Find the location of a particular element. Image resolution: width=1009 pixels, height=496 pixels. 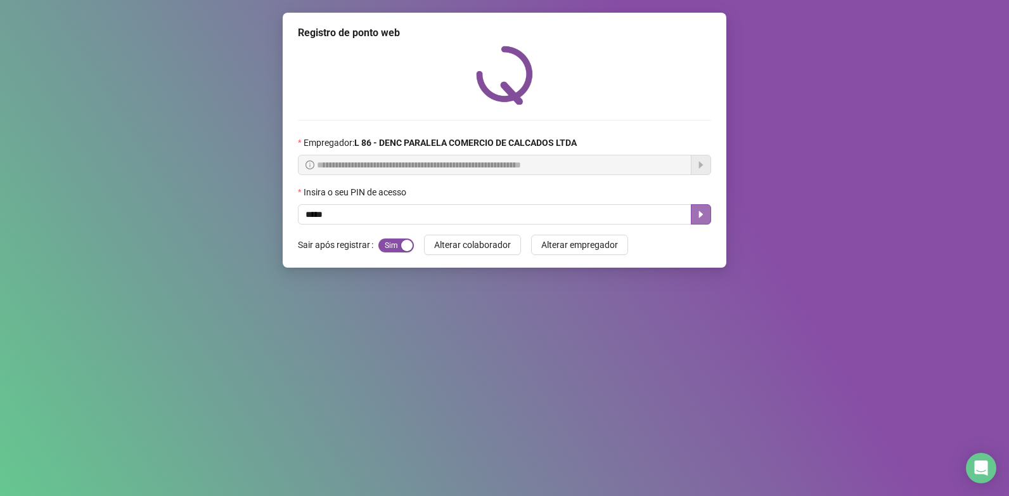

strong: L 86 - DENC PARALELA COMERCIO DE CALCADOS LTDA is located at coordinates (465, 143).